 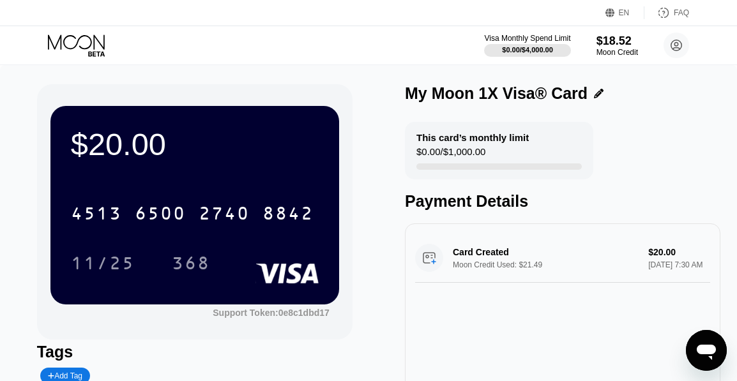 I want to click on div: $0.00 / $4,000.00, so click(x=527, y=50).